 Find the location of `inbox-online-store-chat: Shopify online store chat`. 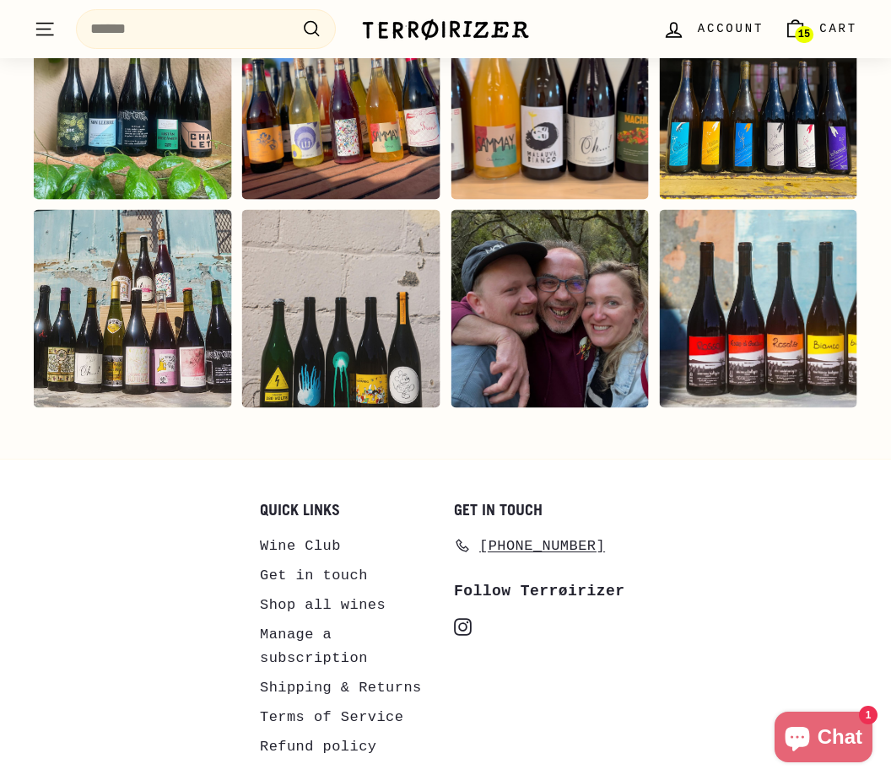

inbox-online-store-chat: Shopify online store chat is located at coordinates (823, 739).